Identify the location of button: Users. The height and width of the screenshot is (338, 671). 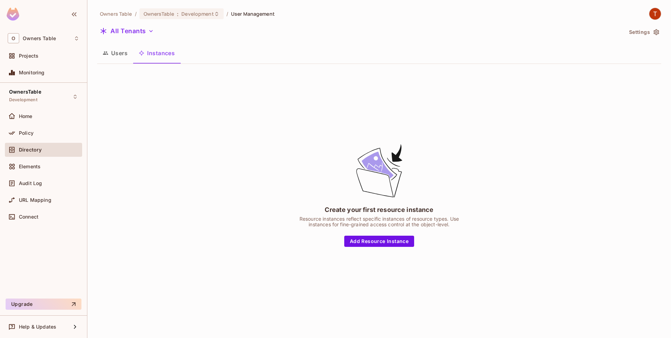
(115, 53).